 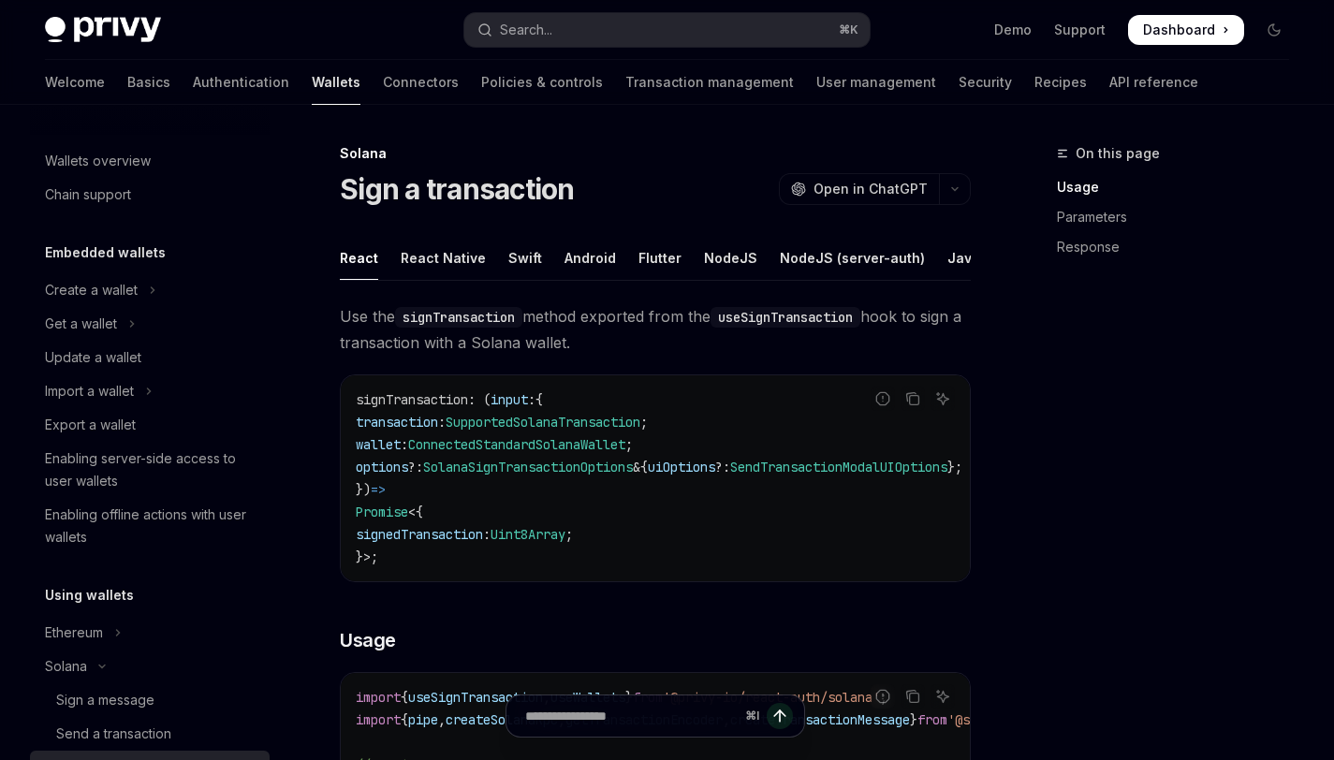 I want to click on a: API reference, so click(x=1154, y=82).